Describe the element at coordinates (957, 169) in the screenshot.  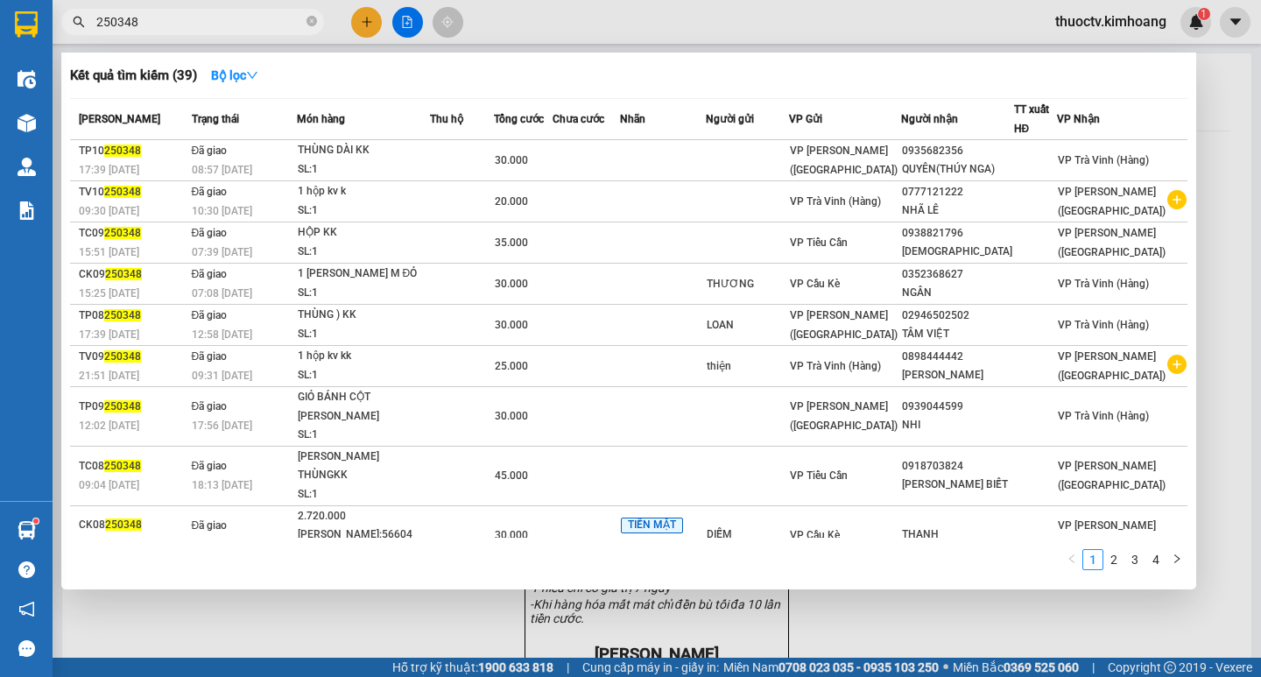
I see `div: QUYÊN(THÚY NGA)` at that location.